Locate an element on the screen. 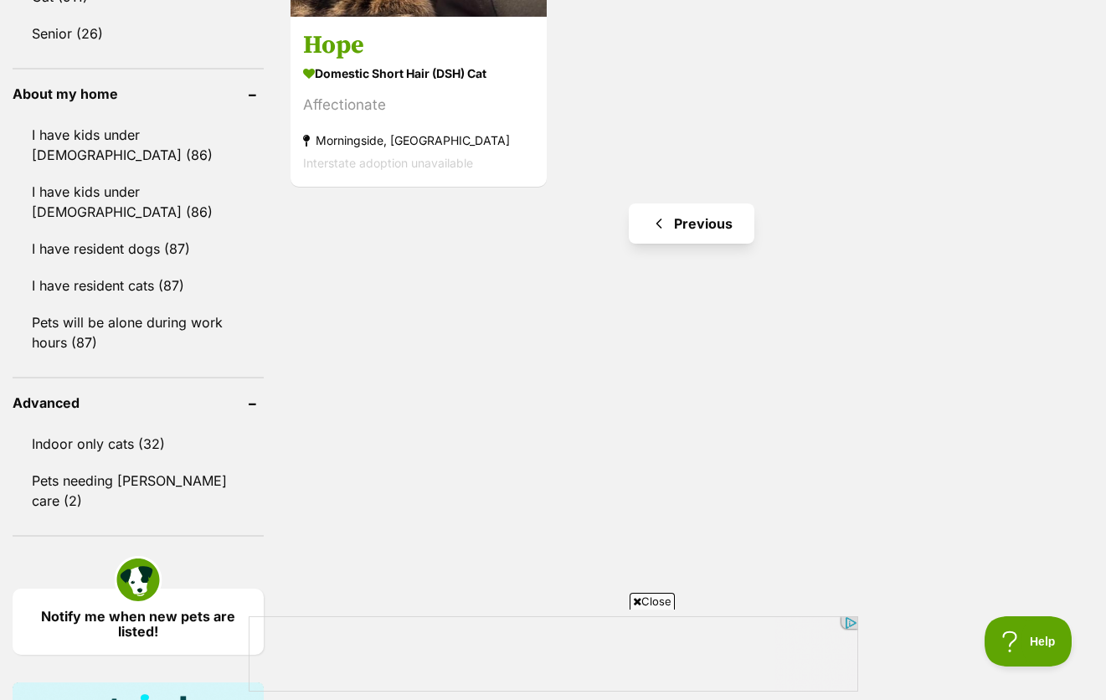 The image size is (1106, 700). a: Notify me when new pets are listed! is located at coordinates (138, 621).